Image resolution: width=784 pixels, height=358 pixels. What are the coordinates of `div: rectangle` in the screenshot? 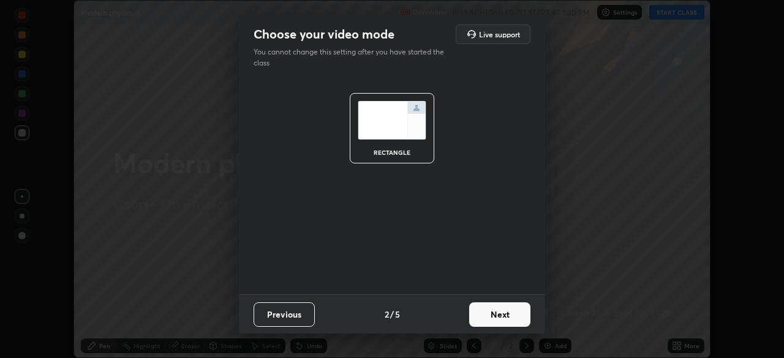 It's located at (392, 153).